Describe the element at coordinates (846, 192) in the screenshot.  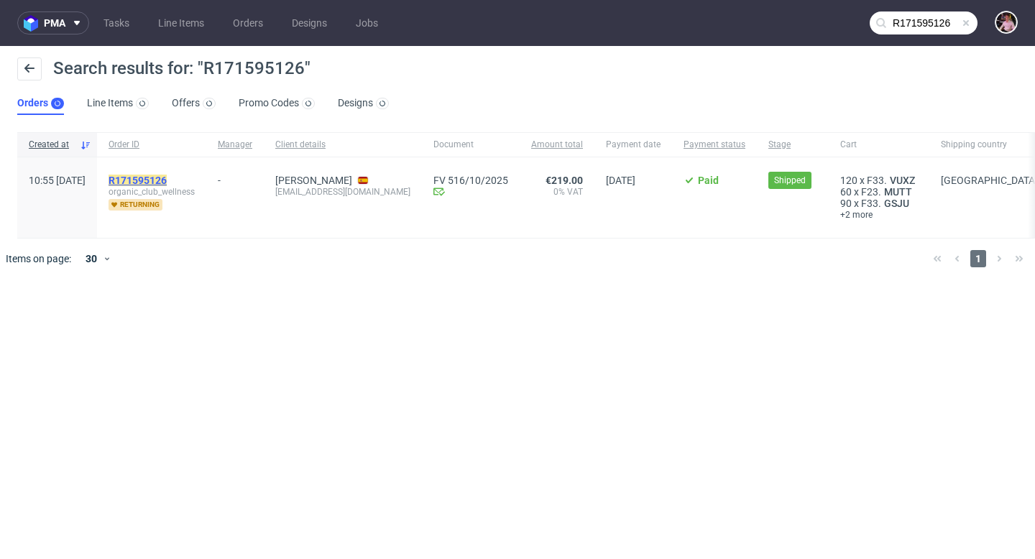
I see `span: 60` at that location.